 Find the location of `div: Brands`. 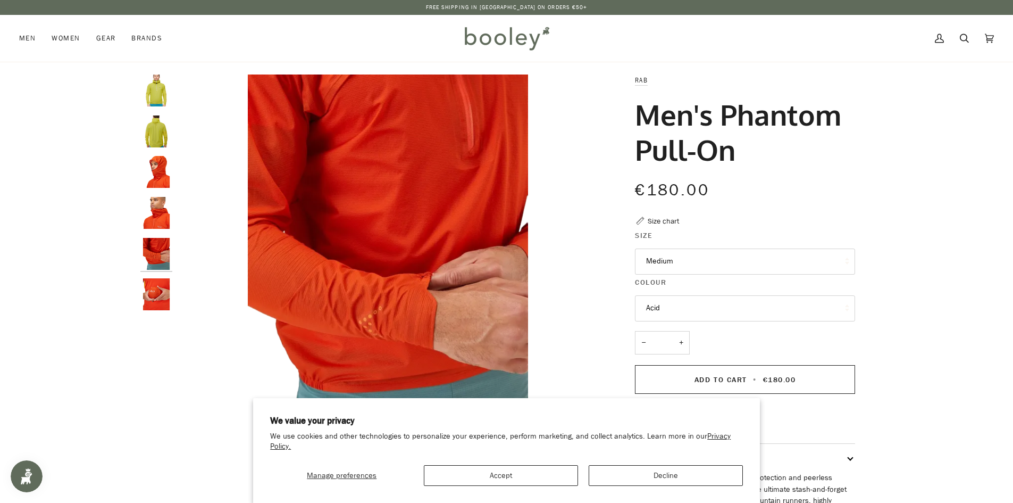

div: Brands is located at coordinates (147, 38).